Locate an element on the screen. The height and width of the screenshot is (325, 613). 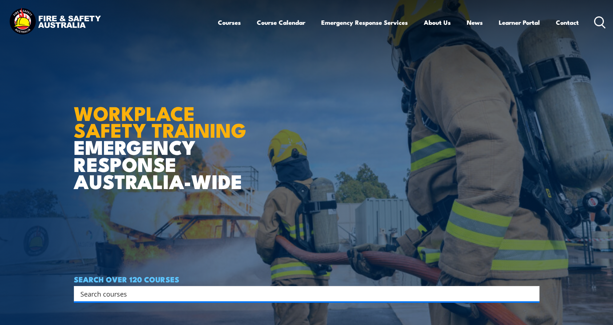
input: Search input is located at coordinates (302, 293).